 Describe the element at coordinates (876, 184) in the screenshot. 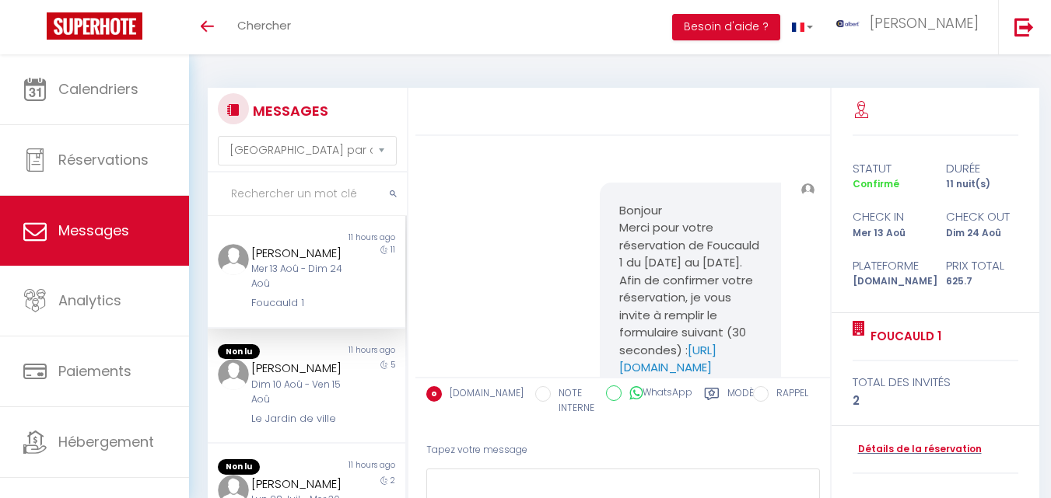

I see `span: Confirmé` at that location.